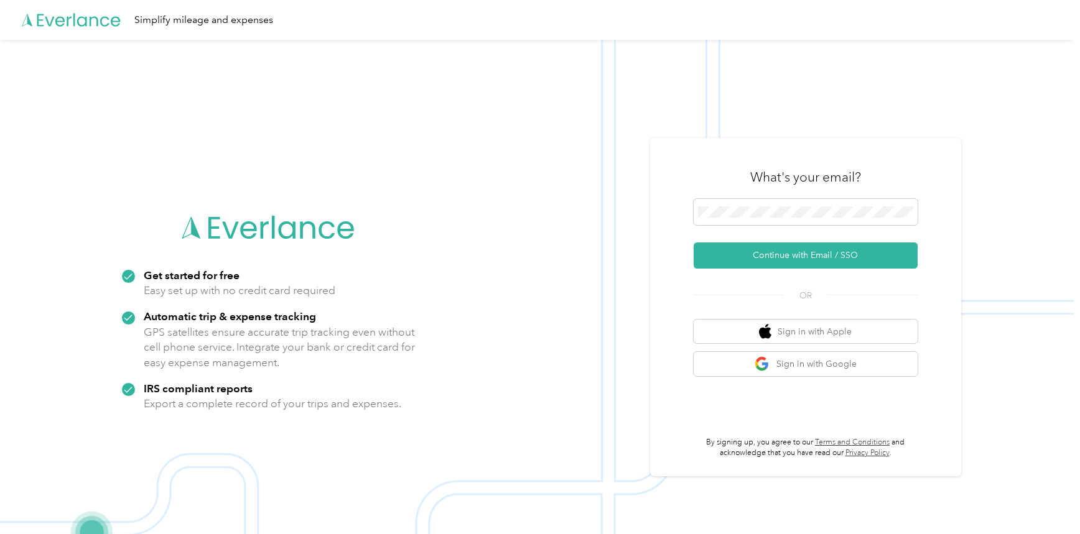  Describe the element at coordinates (852, 442) in the screenshot. I see `a: Terms and Conditions` at that location.